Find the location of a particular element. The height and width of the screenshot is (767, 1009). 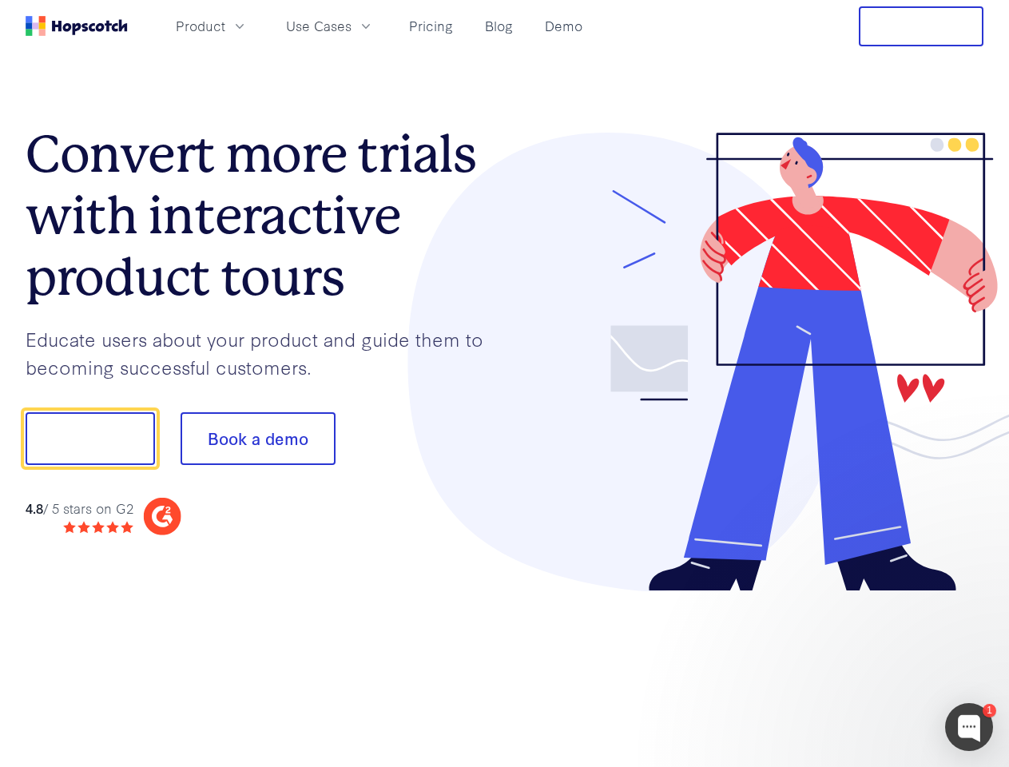

button: Book a demo is located at coordinates (258, 439).